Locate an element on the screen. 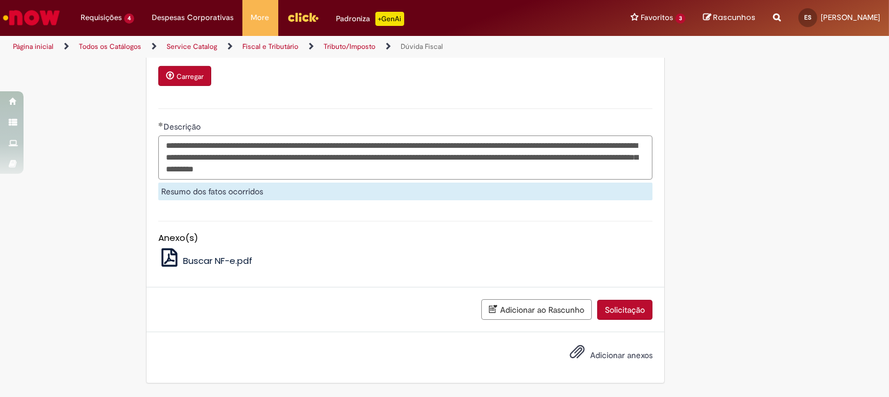 This screenshot has width=889, height=397. textarea: Descrição is located at coordinates (405, 157).